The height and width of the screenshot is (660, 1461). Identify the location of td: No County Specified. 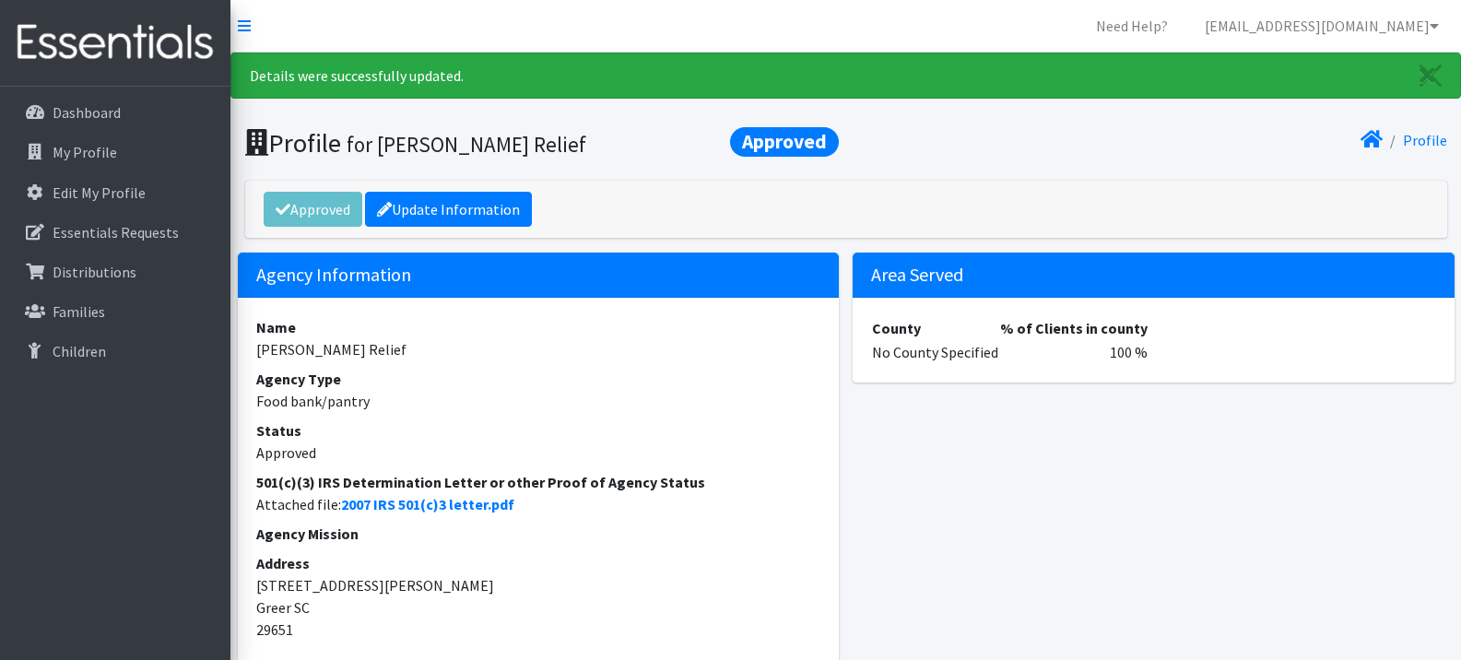
(934, 352).